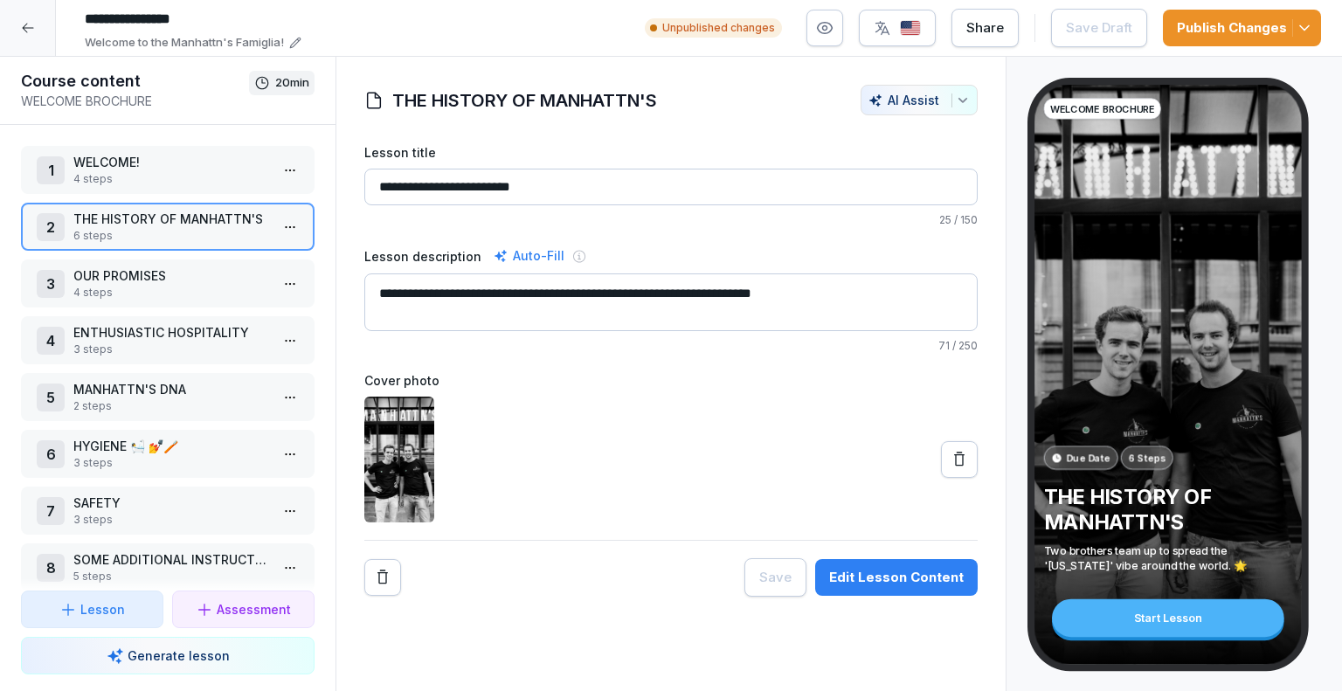  Describe the element at coordinates (529, 256) in the screenshot. I see `div: Auto-Fill` at that location.